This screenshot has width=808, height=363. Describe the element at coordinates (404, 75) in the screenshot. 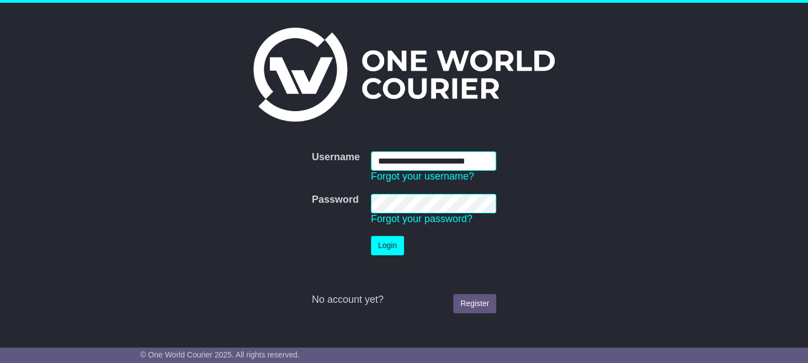

I see `img: One World` at that location.